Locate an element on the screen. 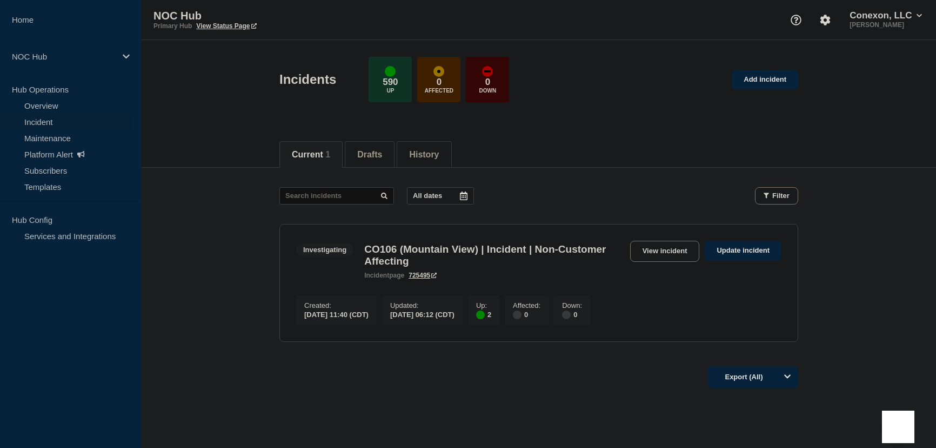  p: Up : is located at coordinates (484, 305).